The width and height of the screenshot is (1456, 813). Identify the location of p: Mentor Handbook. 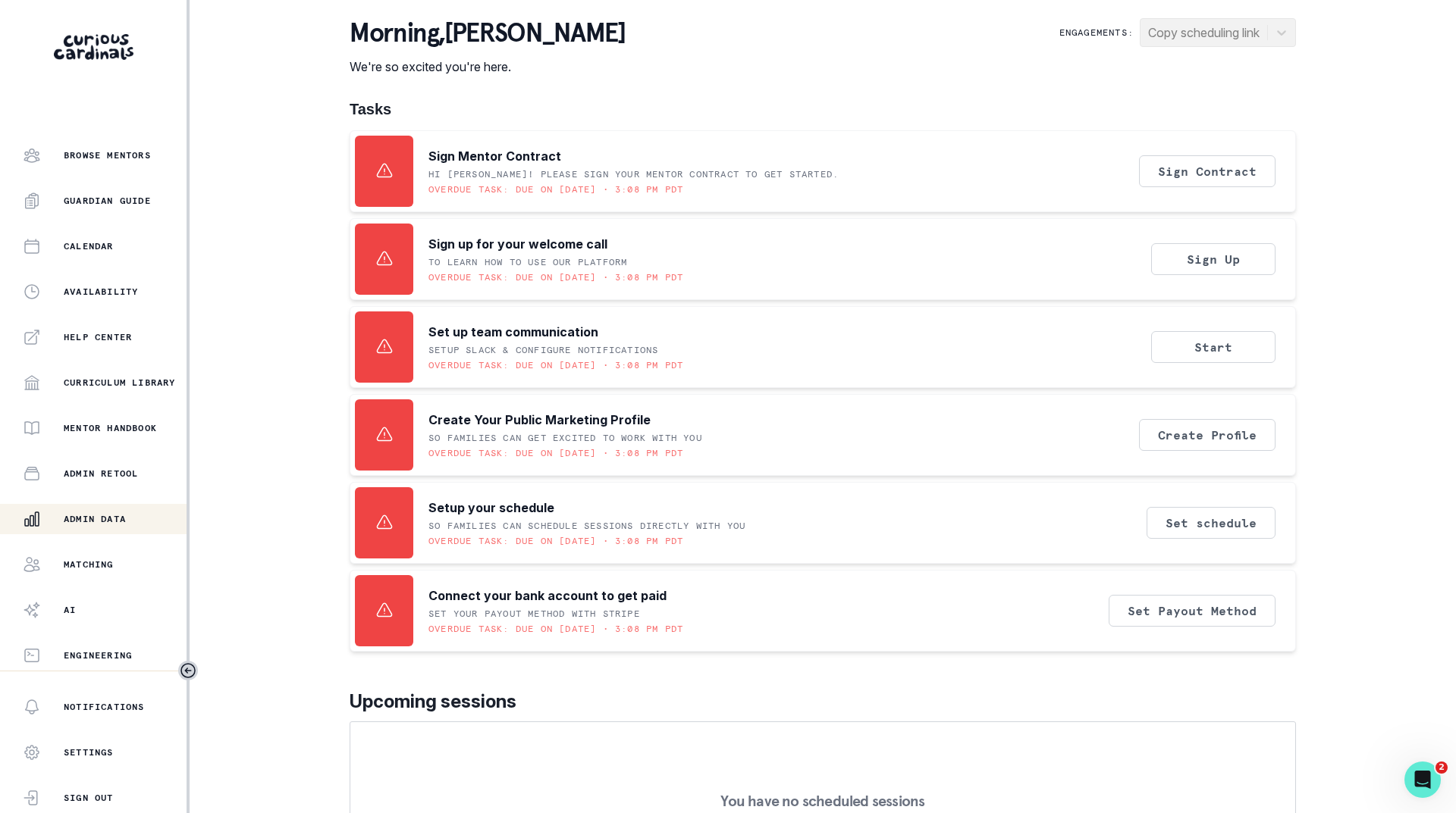
(110, 428).